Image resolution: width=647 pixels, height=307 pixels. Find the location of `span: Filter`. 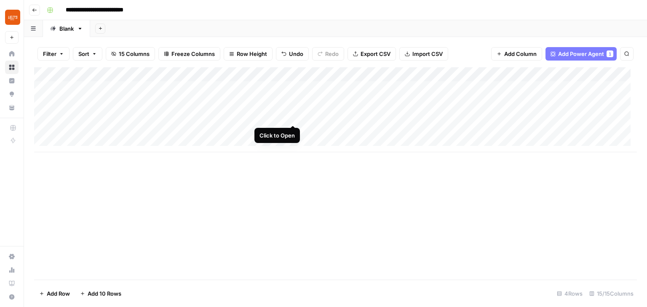

span: Filter is located at coordinates (50, 54).